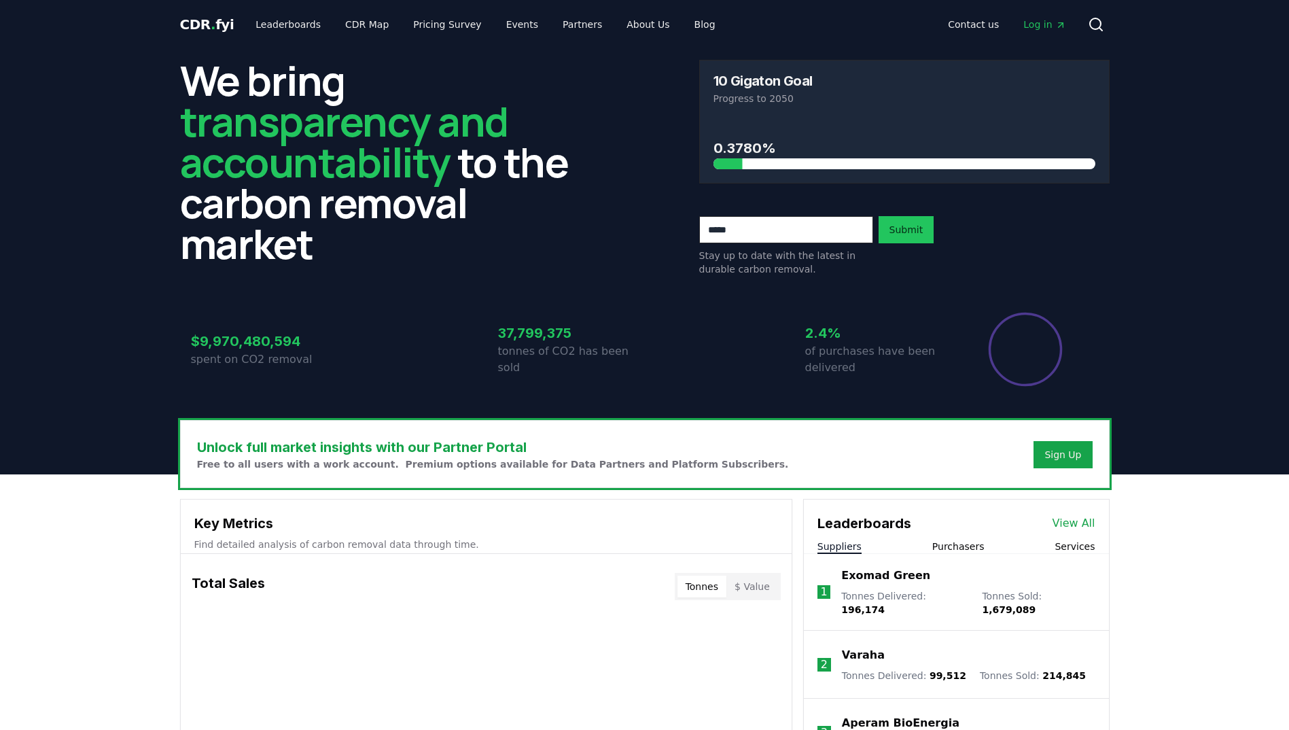 The height and width of the screenshot is (730, 1289). What do you see at coordinates (344, 141) in the screenshot?
I see `span: transparency and accountability` at bounding box center [344, 141].